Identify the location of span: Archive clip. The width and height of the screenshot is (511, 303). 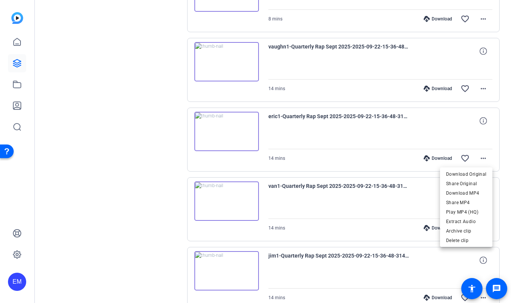
(466, 231).